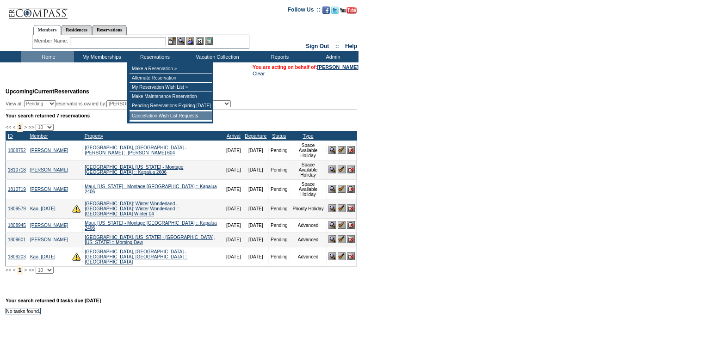 Image resolution: width=705 pixels, height=337 pixels. Describe the element at coordinates (17, 239) in the screenshot. I see `a: 1809601` at that location.